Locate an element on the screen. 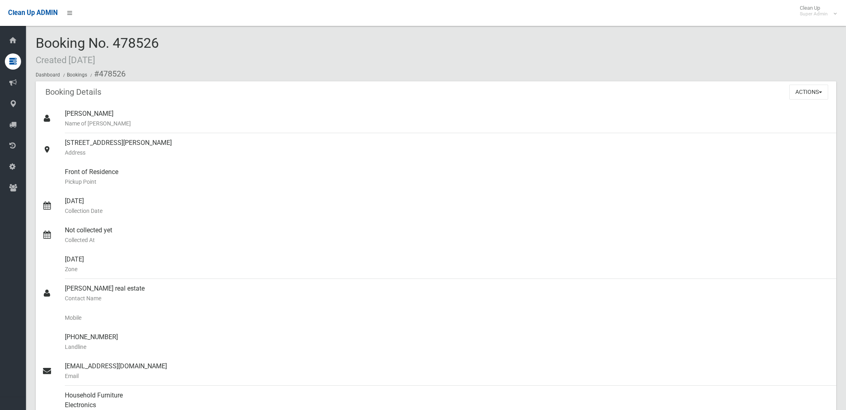  small: Collection Date is located at coordinates (447, 211).